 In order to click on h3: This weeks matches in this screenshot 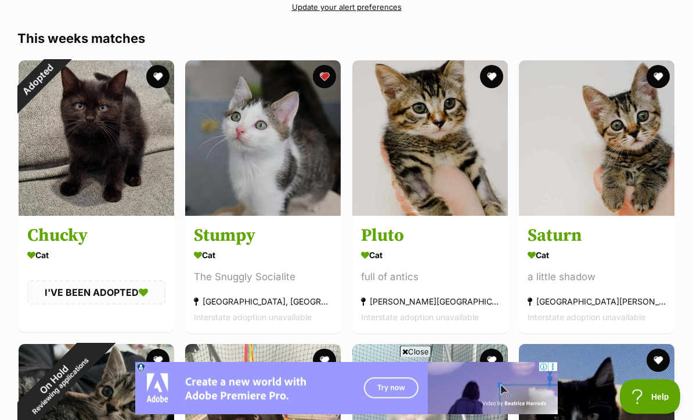, I will do `click(346, 39)`.